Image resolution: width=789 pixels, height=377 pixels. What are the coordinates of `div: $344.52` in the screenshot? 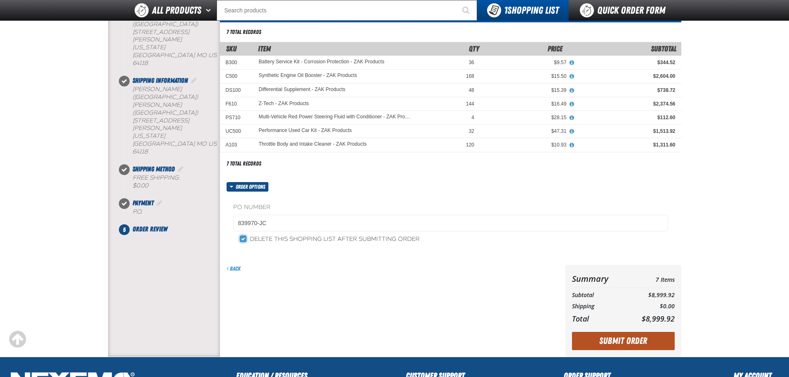 It's located at (626, 63).